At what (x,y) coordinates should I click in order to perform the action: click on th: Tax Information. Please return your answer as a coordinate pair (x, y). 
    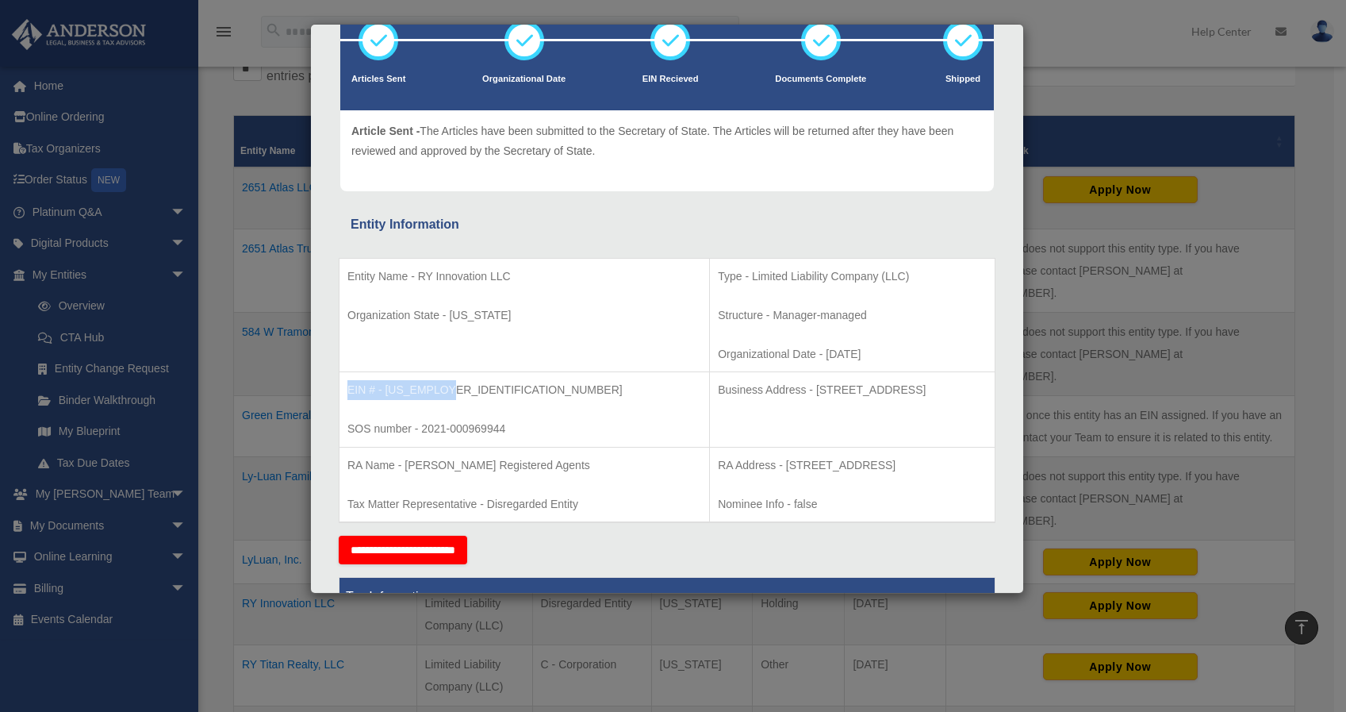
    Looking at the image, I should click on (667, 597).